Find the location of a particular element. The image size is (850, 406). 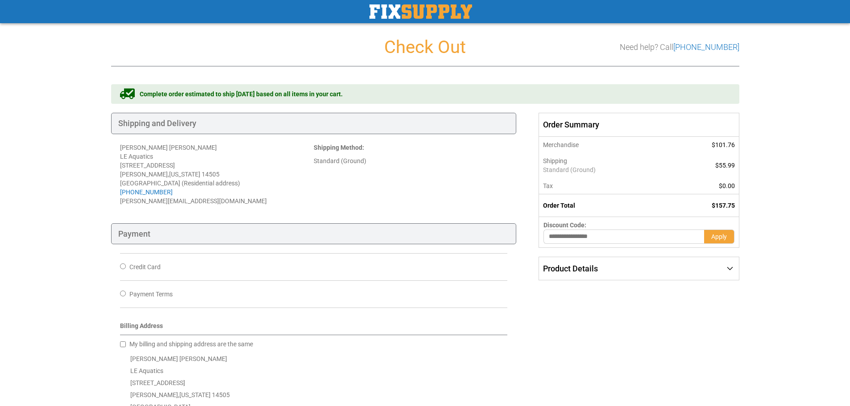

span: Order Summary is located at coordinates (638, 125).